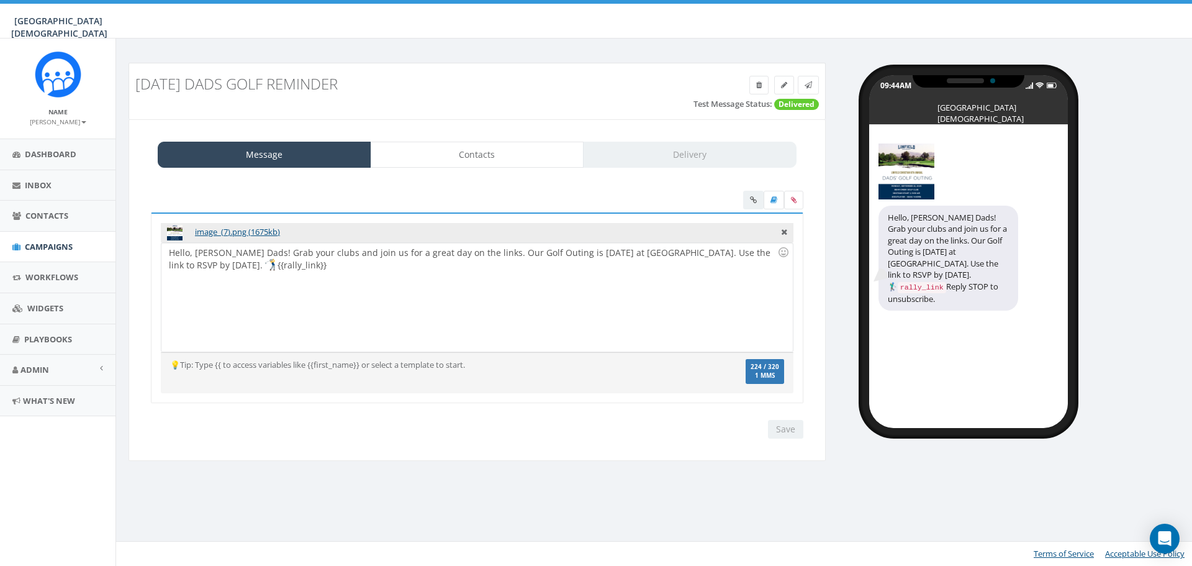 The width and height of the screenshot is (1192, 566). What do you see at coordinates (48, 339) in the screenshot?
I see `span: Playbooks` at bounding box center [48, 339].